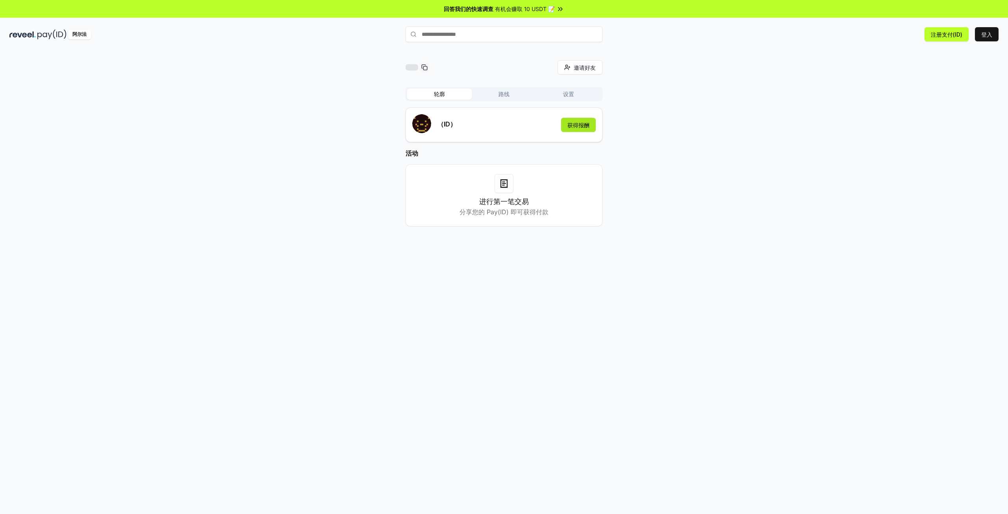 This screenshot has height=514, width=1008. I want to click on img: 付款编号, so click(52, 34).